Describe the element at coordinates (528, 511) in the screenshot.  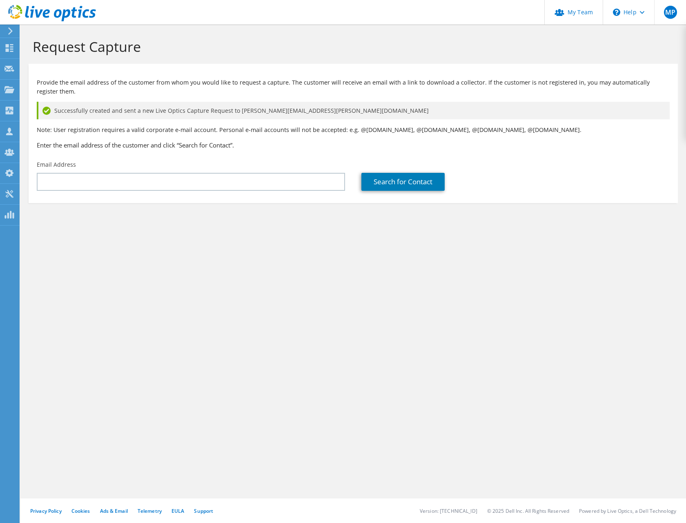
I see `li: © 2025 Dell Inc. All Rights Reserved` at that location.